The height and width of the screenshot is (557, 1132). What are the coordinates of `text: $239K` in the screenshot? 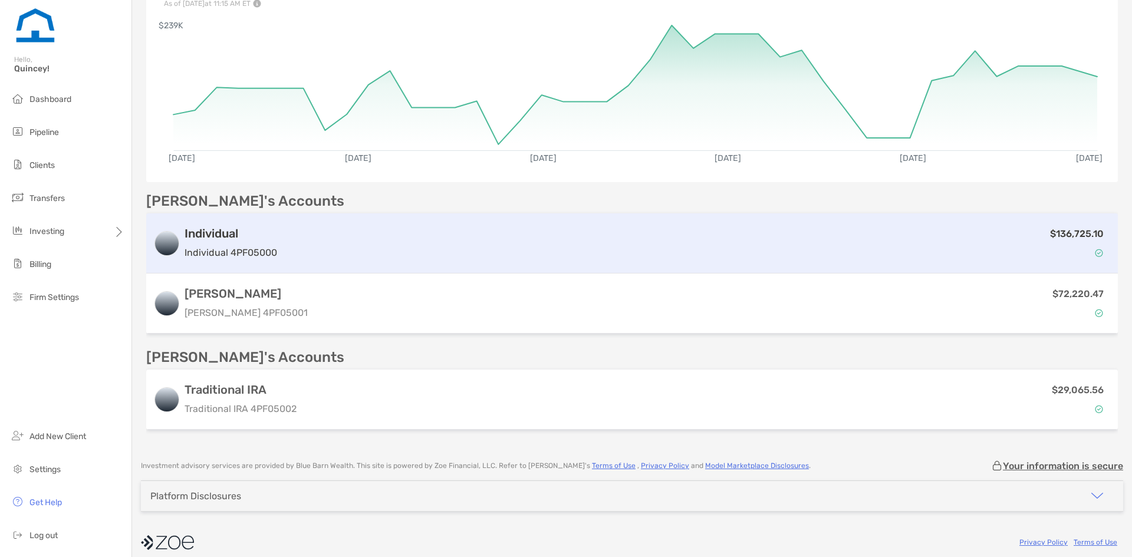 It's located at (171, 25).